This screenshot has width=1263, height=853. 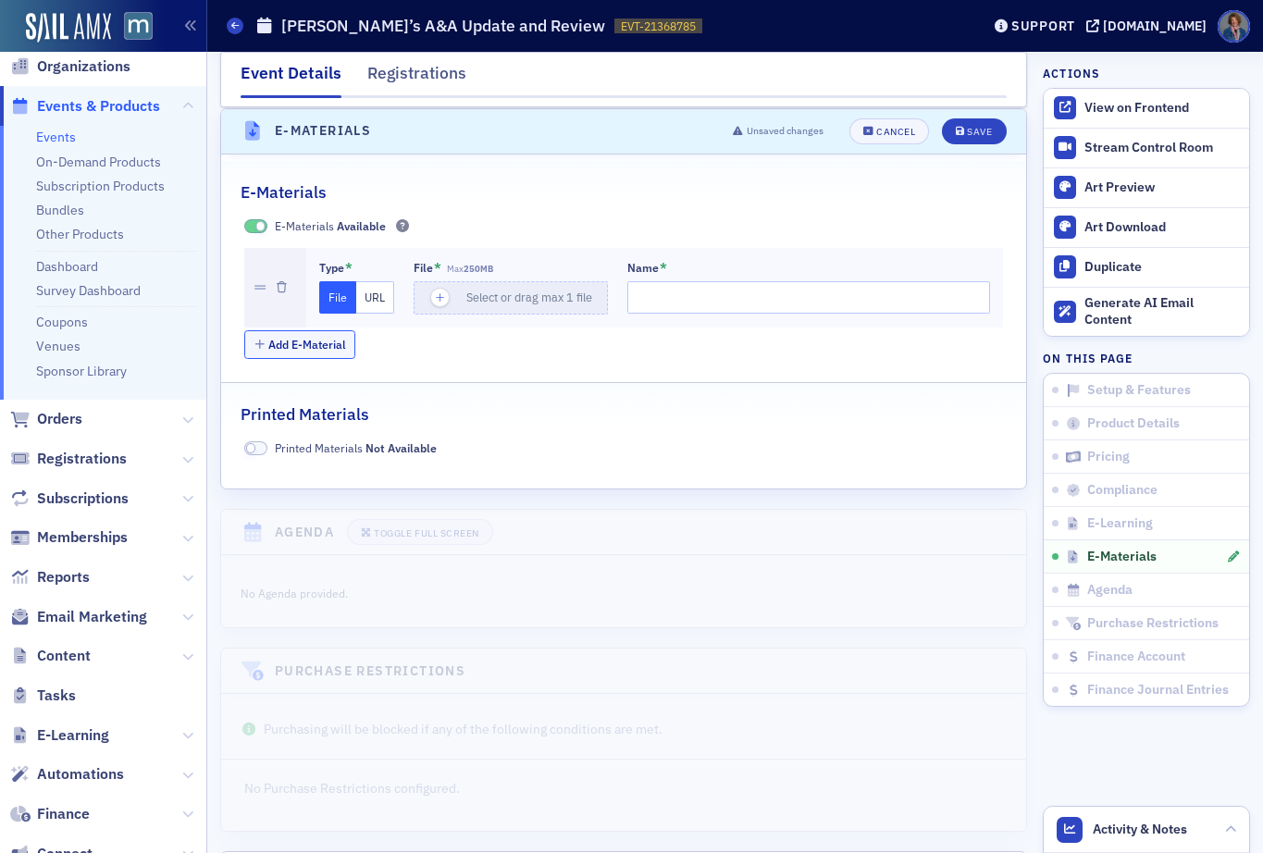 What do you see at coordinates (1146, 187) in the screenshot?
I see `a: Art Preview` at bounding box center [1146, 187].